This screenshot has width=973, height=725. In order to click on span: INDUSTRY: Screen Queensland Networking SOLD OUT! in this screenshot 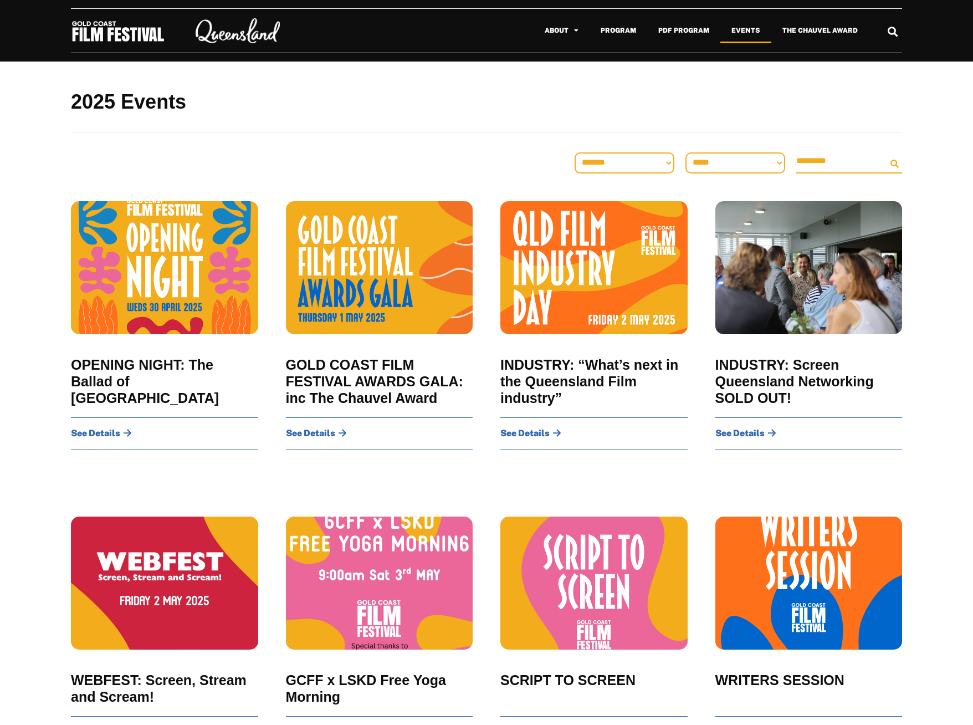, I will do `click(809, 381)`.